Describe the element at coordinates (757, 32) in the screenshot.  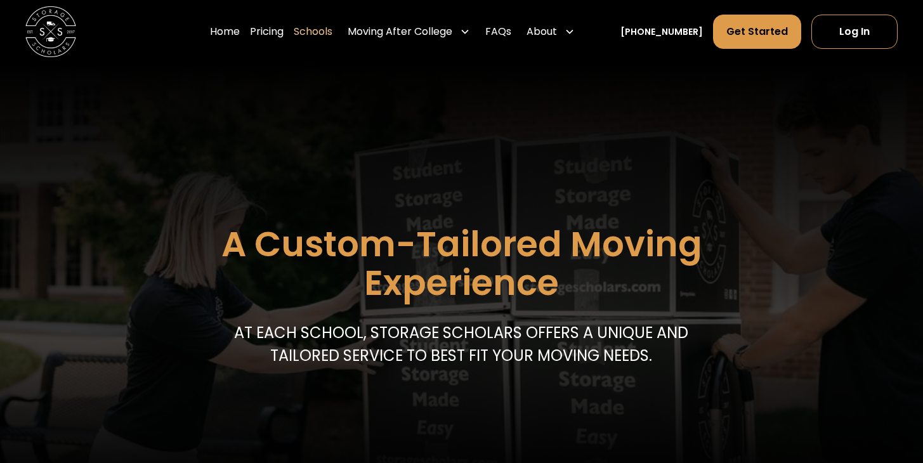
I see `a: Get Started` at that location.